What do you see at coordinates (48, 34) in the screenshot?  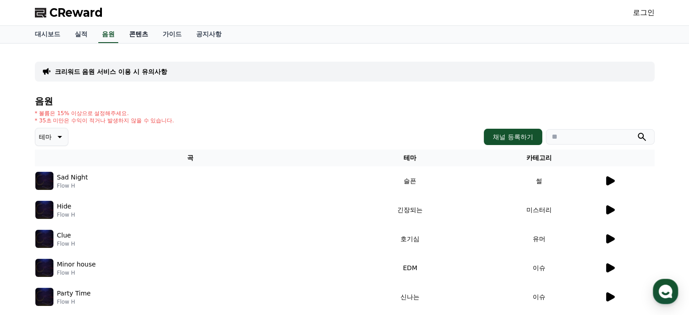 I see `a: 대시보드` at bounding box center [48, 34].